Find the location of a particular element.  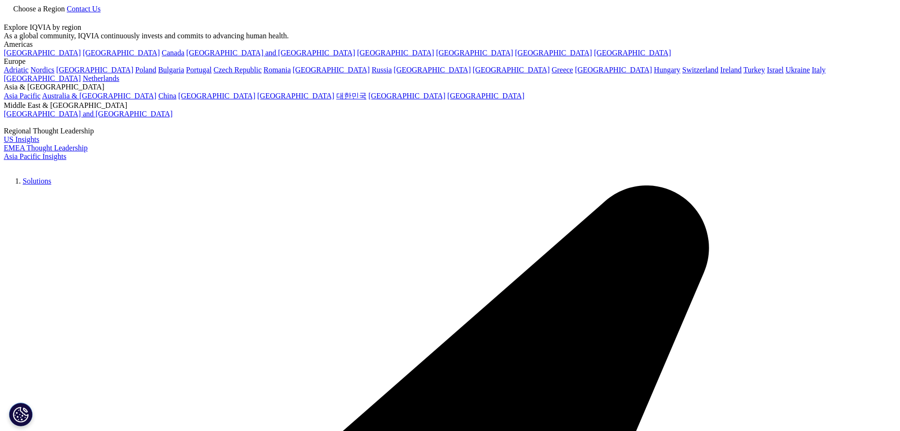

a: Bulgaria is located at coordinates (171, 69).